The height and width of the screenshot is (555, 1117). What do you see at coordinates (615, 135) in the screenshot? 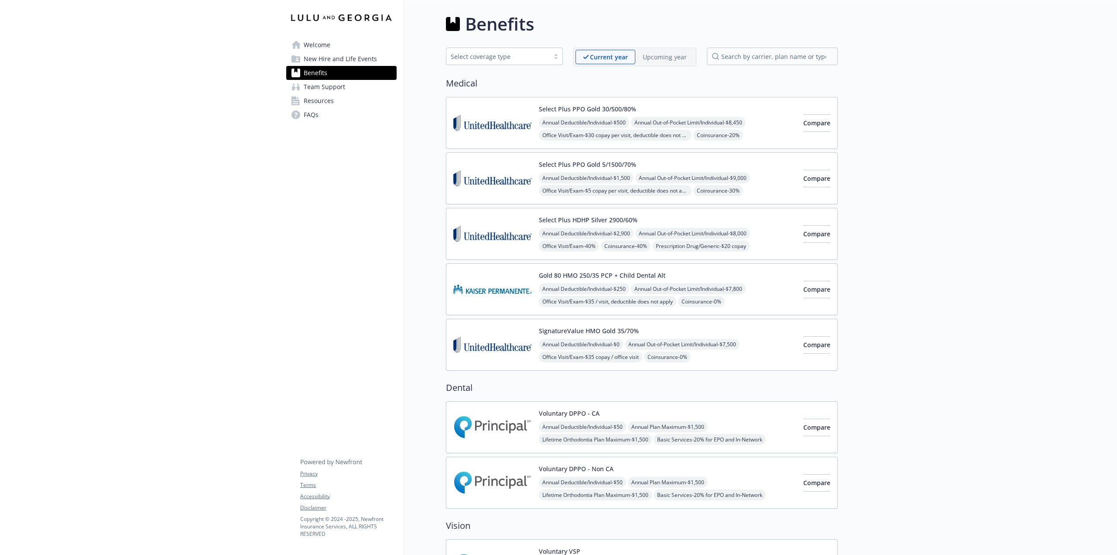
I see `span: Office Visit/Exam - $30 copay per visit, deductible does not apply` at bounding box center [615, 135].